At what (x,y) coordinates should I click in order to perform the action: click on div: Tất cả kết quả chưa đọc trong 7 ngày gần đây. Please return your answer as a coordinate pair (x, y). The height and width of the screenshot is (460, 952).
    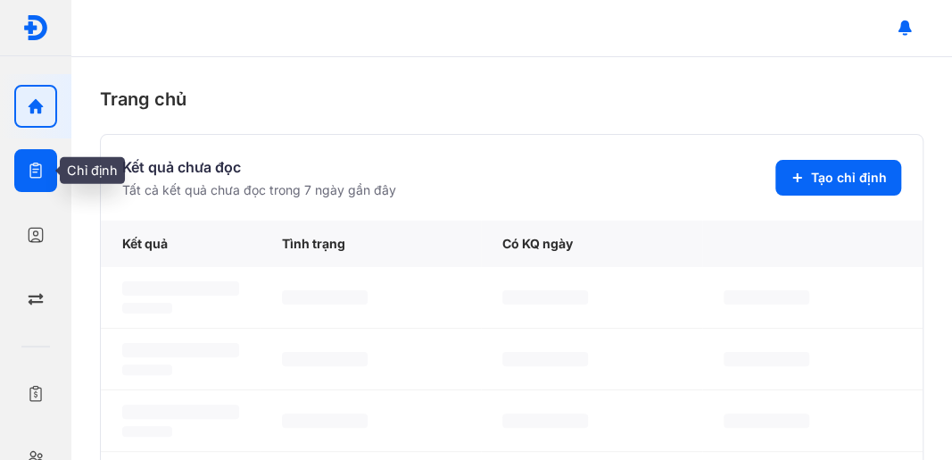
    Looking at the image, I should click on (259, 190).